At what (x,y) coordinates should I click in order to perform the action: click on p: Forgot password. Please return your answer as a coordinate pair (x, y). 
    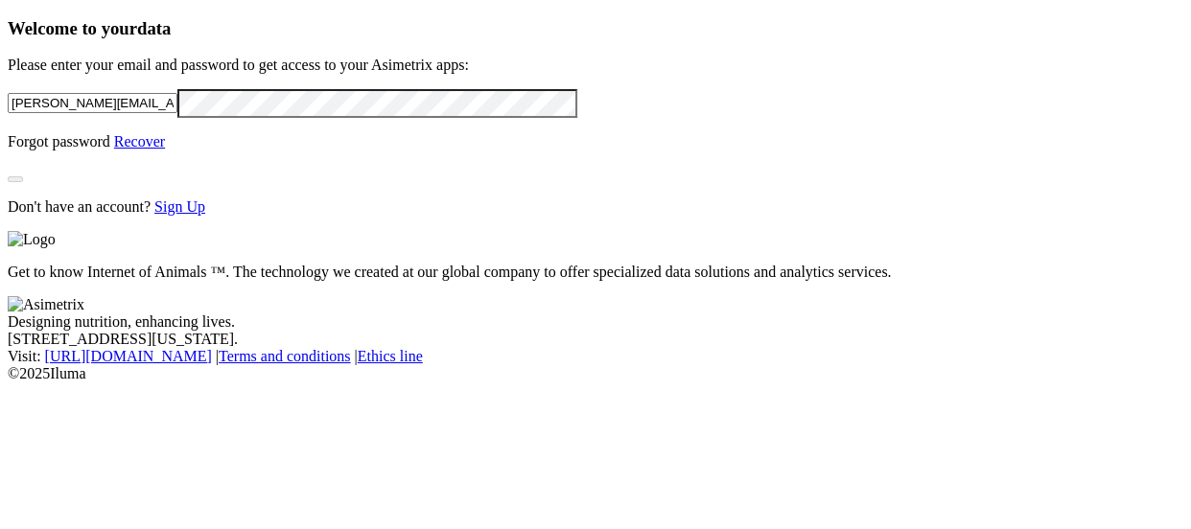
    Looking at the image, I should click on (595, 142).